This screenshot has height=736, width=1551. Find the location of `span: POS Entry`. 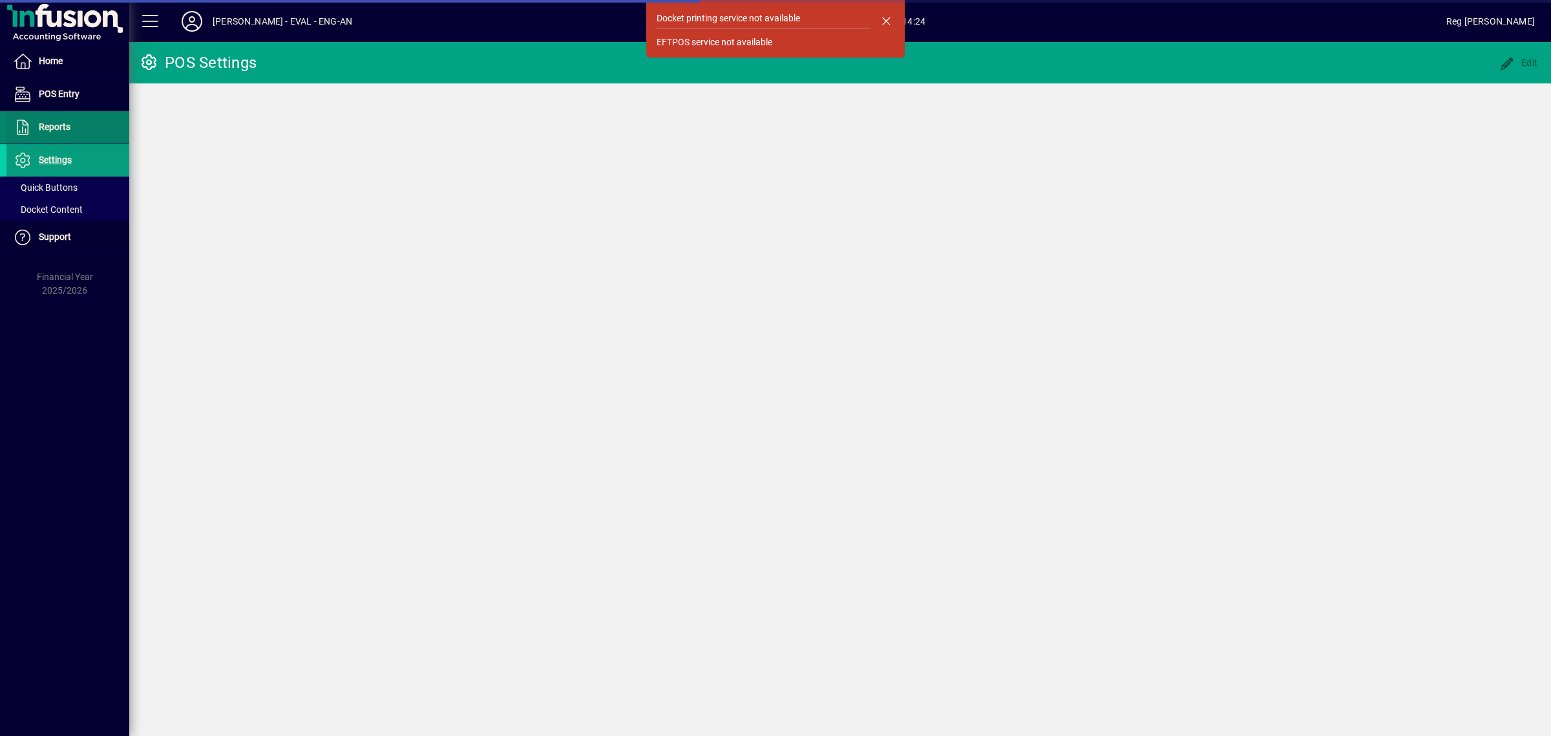

span: POS Entry is located at coordinates (59, 94).